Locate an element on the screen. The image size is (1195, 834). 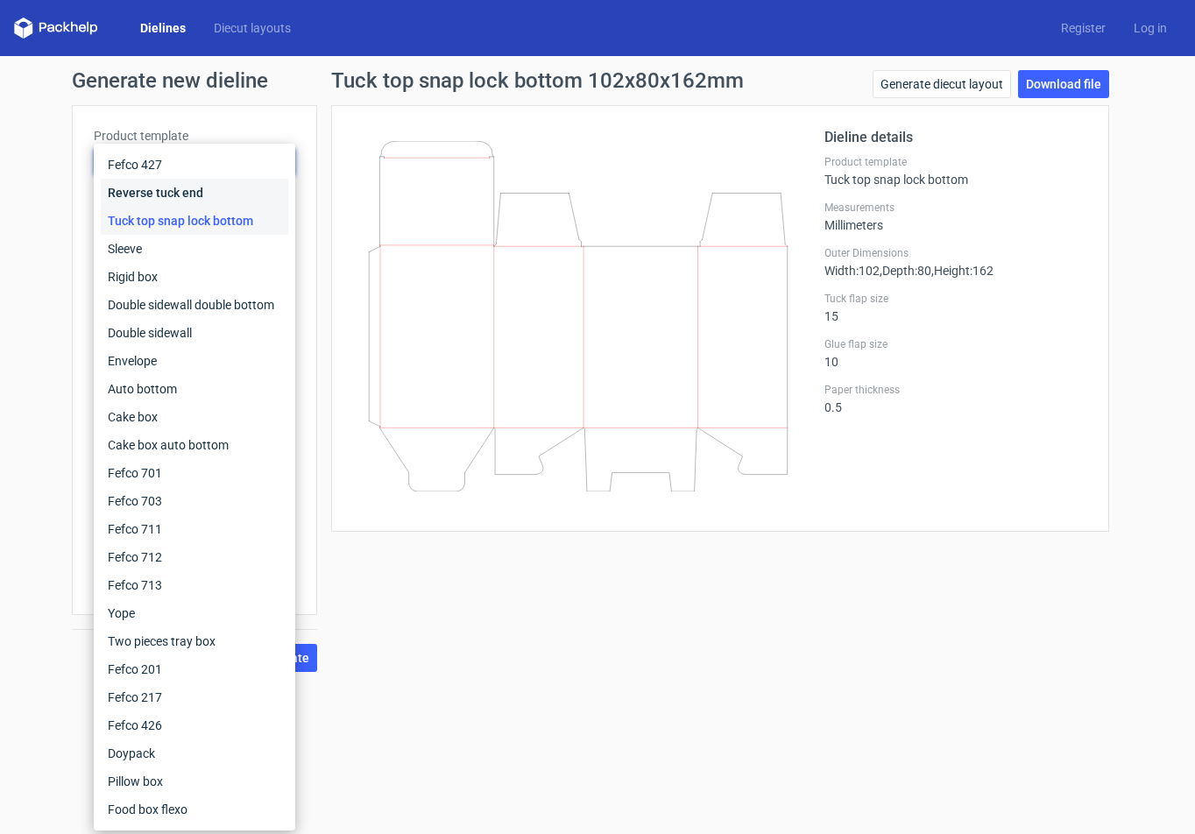
div: Fefco 427 is located at coordinates (194, 165).